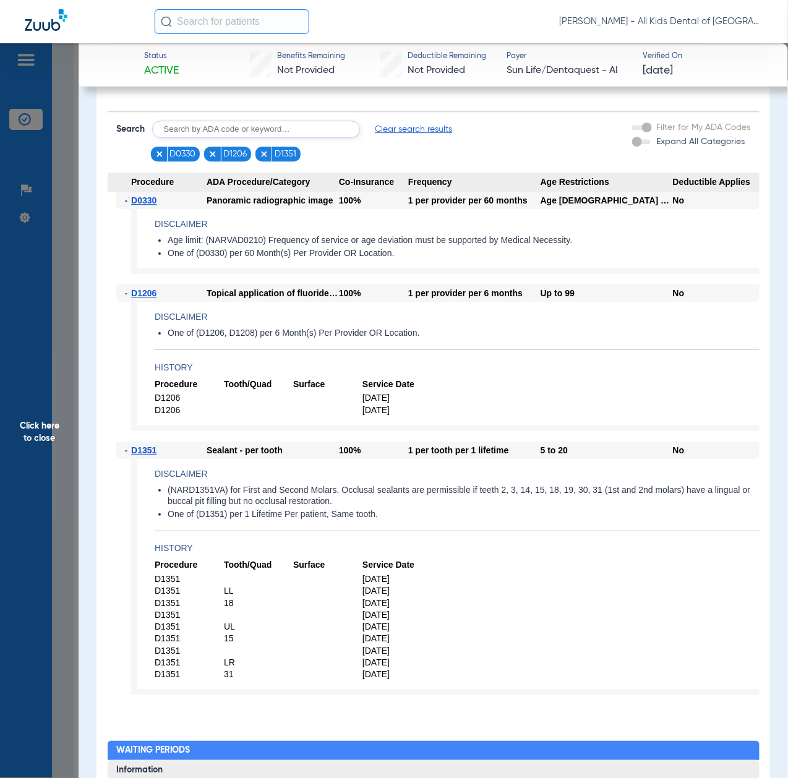 Image resolution: width=788 pixels, height=778 pixels. Describe the element at coordinates (161, 70) in the screenshot. I see `span: Active` at that location.